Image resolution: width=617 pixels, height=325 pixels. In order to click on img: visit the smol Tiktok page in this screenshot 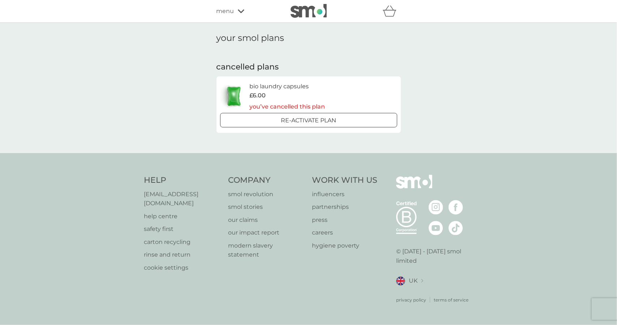, I will do `click(456, 228)`.